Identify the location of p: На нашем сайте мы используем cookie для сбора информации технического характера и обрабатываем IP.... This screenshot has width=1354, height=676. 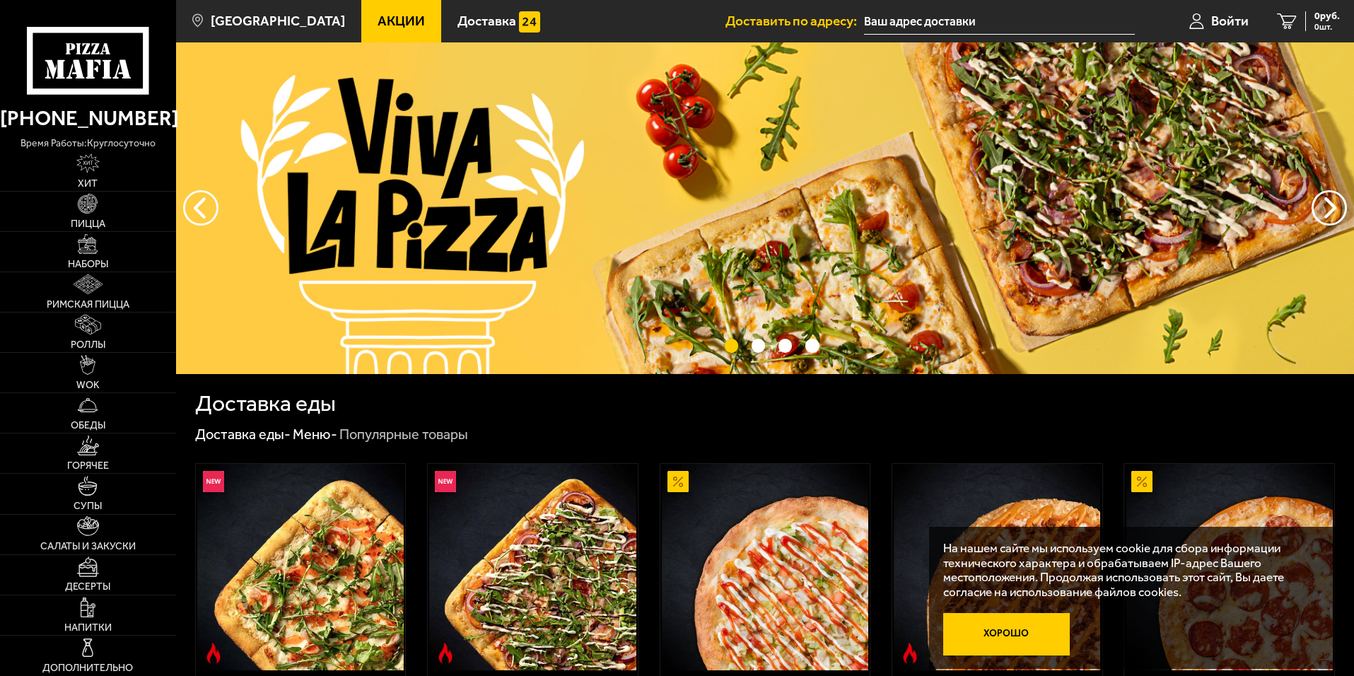
(1128, 570).